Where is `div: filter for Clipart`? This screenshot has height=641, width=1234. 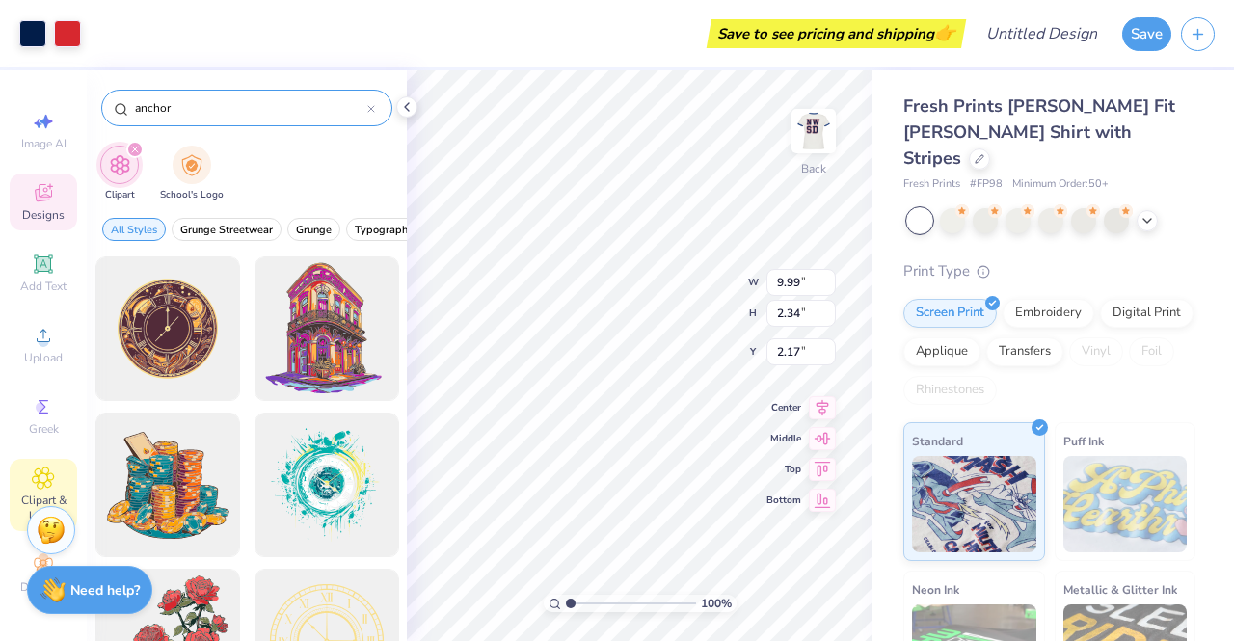
div: filter for Clipart is located at coordinates (120, 174).